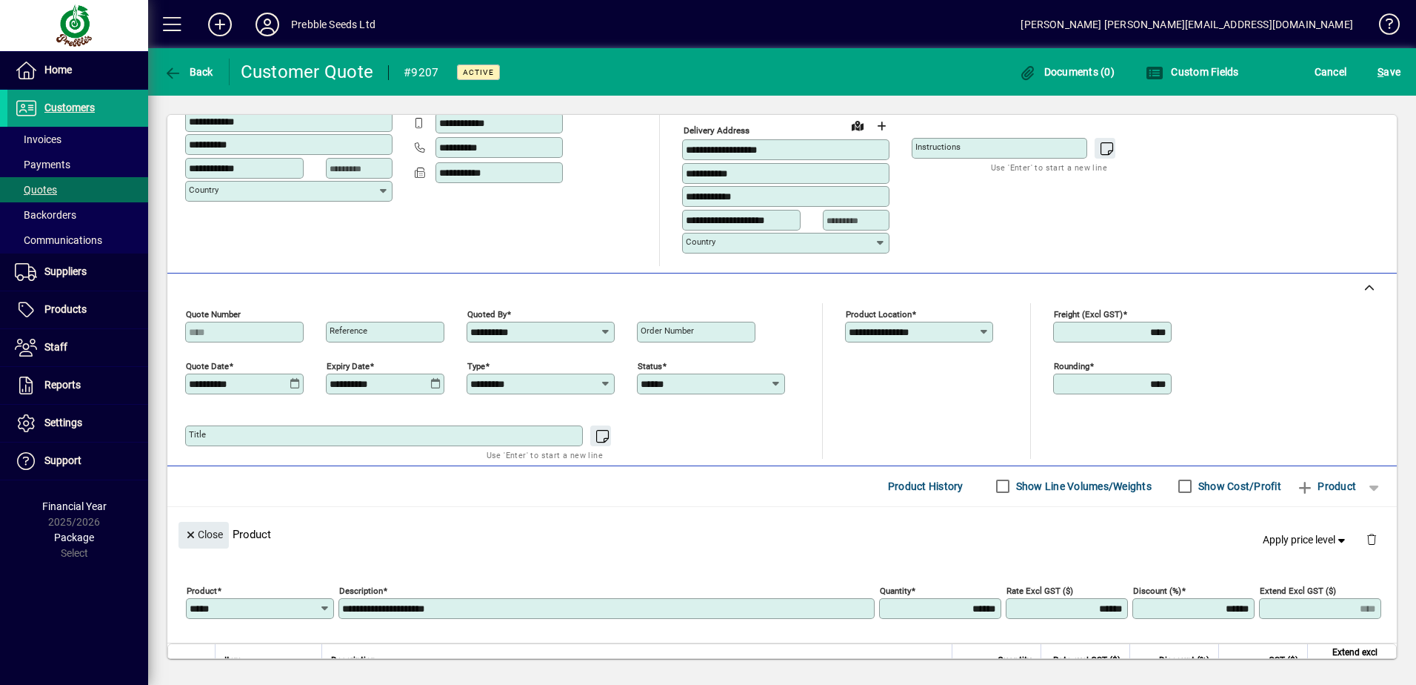  I want to click on span: Apply price level, so click(1306, 539).